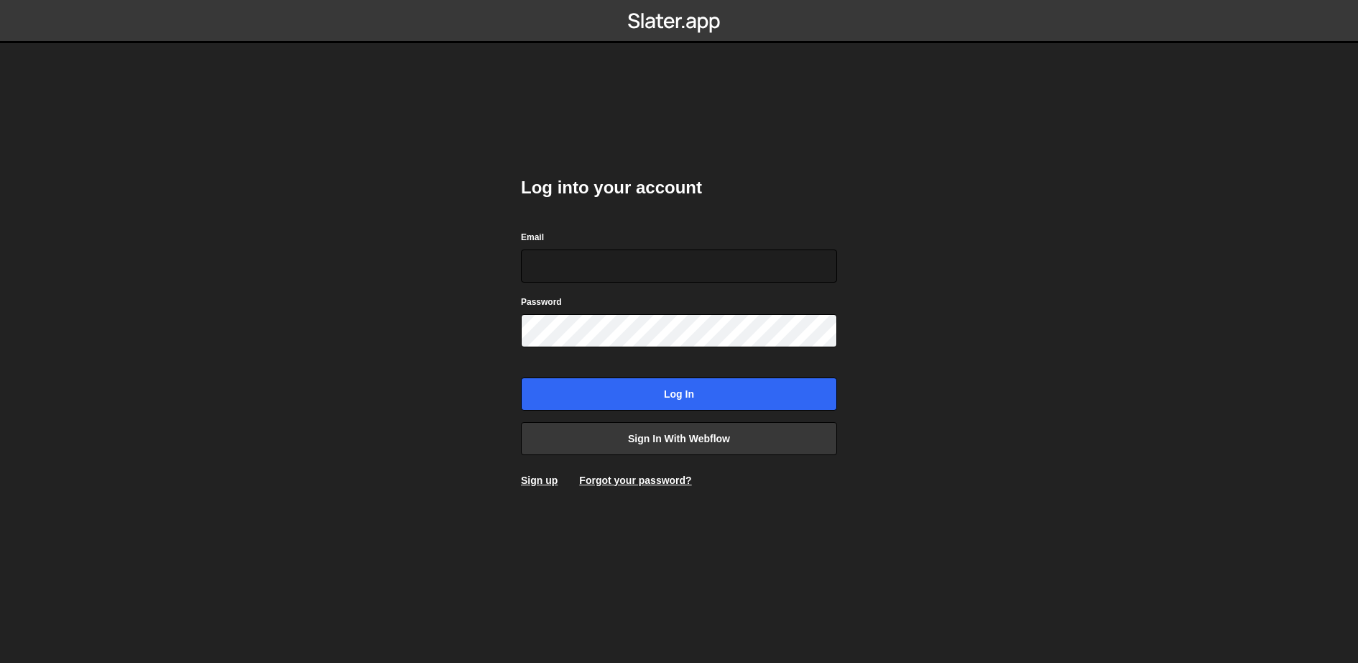 Image resolution: width=1358 pixels, height=663 pixels. I want to click on input: Log in, so click(679, 394).